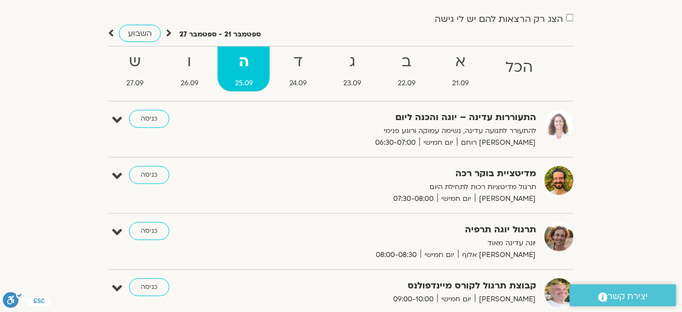  What do you see at coordinates (399, 173) in the screenshot?
I see `strong: מדיטציית בוקר רכה` at bounding box center [399, 173].